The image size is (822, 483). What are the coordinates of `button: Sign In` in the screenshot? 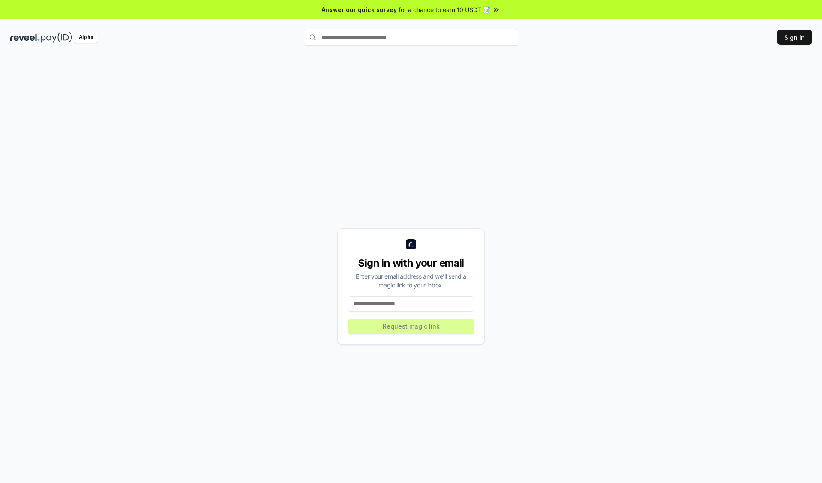 It's located at (794, 37).